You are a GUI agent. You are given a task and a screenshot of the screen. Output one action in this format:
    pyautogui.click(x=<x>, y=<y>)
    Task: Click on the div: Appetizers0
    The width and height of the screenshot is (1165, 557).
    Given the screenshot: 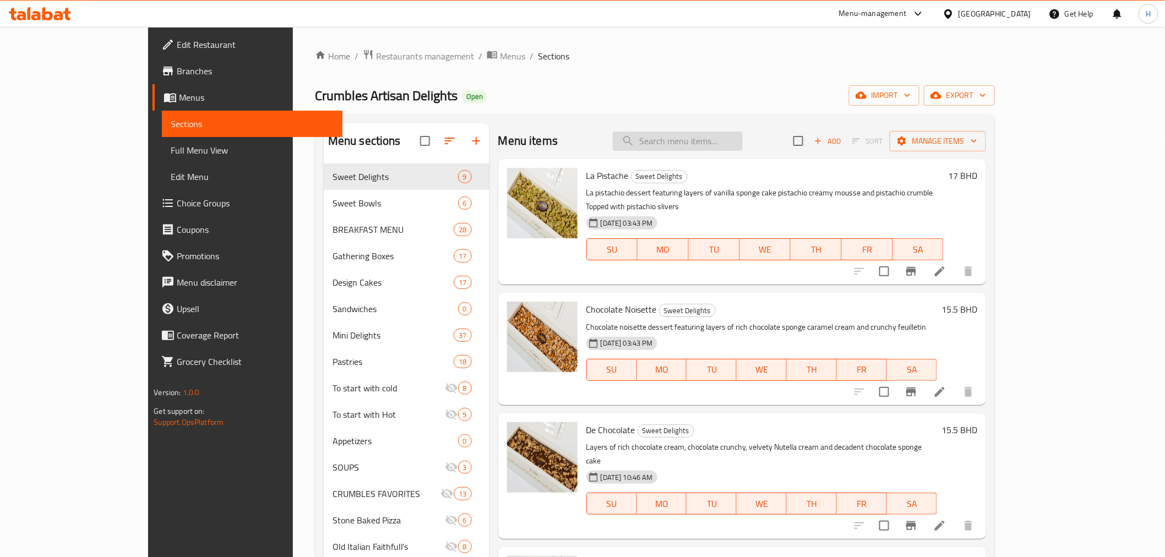 What is the action you would take?
    pyautogui.click(x=406, y=441)
    